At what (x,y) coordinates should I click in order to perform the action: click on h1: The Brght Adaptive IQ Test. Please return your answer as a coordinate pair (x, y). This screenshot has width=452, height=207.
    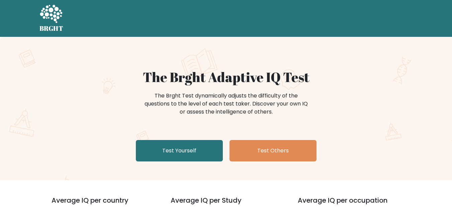
    Looking at the image, I should click on (226, 77).